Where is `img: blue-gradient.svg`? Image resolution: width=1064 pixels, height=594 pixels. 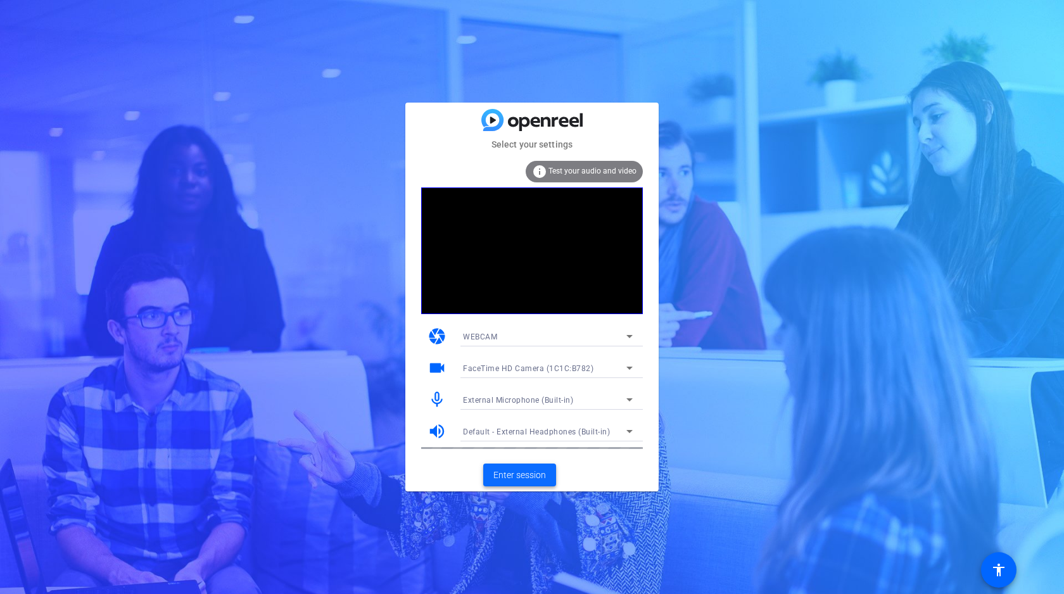 img: blue-gradient.svg is located at coordinates (532, 120).